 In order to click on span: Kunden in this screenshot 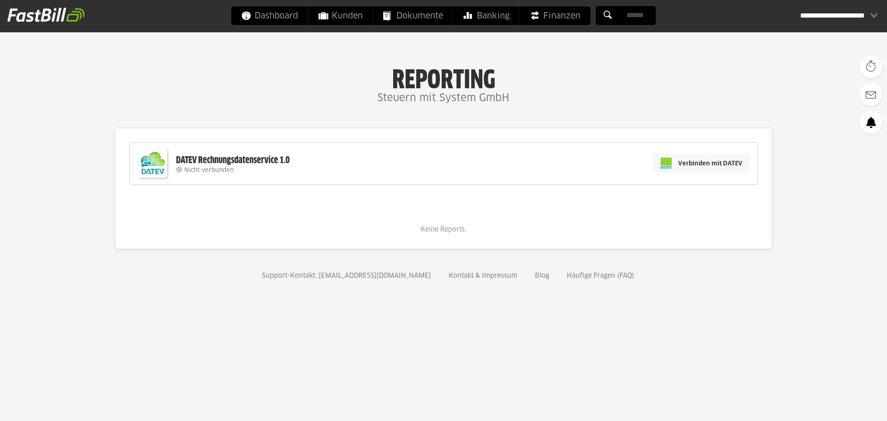, I will do `click(340, 16)`.